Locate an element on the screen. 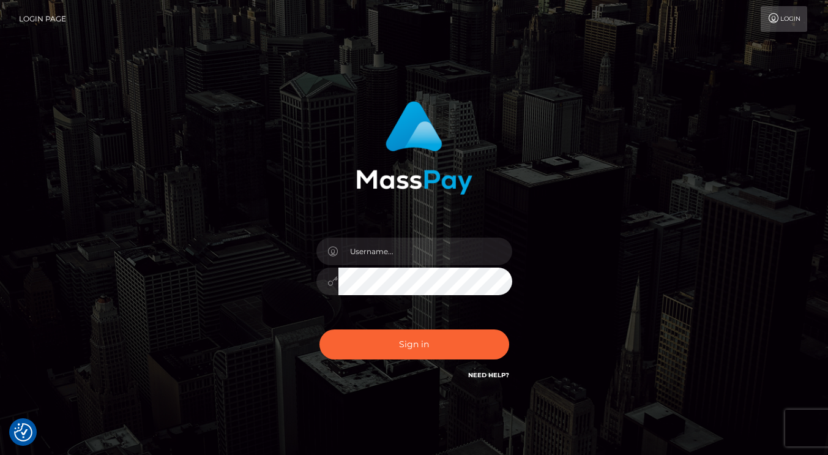  img: Revisit consent button is located at coordinates (23, 432).